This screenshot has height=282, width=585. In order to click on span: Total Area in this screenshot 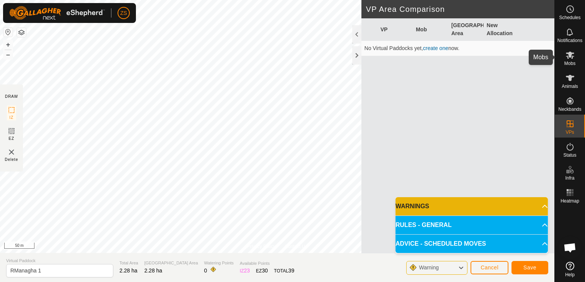, I will do `click(129, 263)`.